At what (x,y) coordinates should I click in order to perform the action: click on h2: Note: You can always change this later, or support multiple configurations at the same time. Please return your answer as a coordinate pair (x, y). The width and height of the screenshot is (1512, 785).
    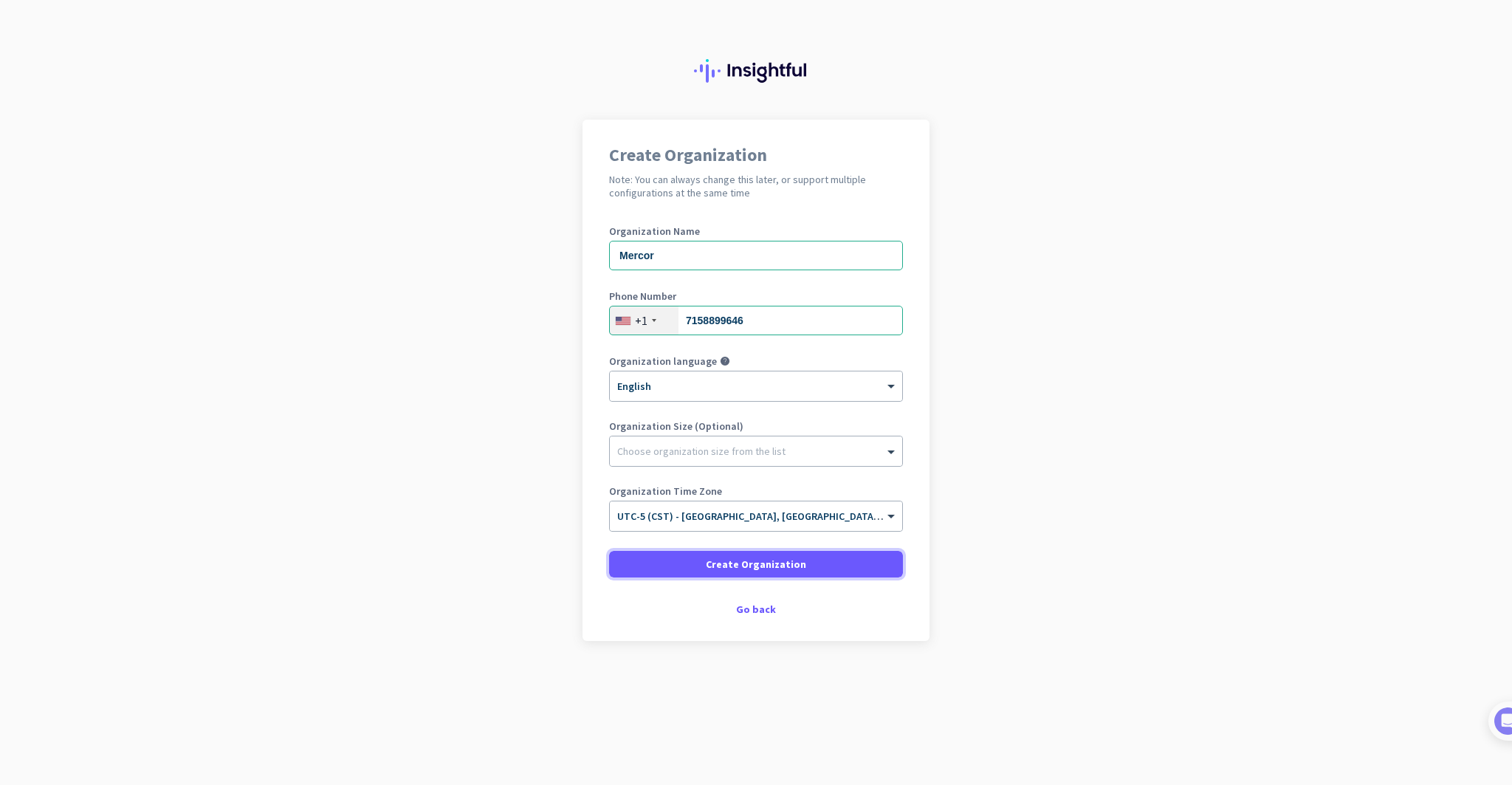
    Looking at the image, I should click on (756, 186).